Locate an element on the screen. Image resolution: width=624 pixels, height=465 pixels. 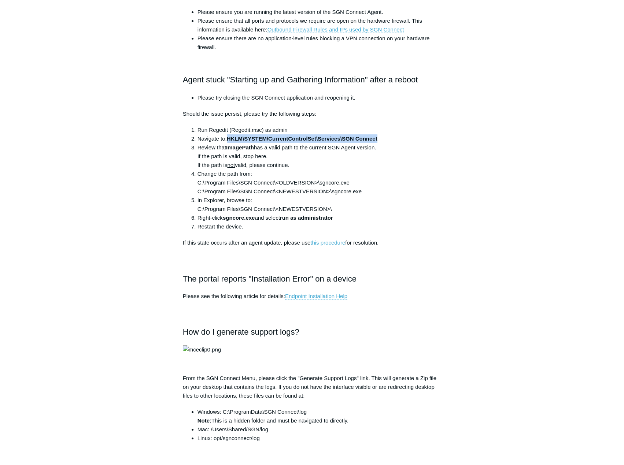
li: Change the path from: C:\Program Files\SGN Connect\<OLDVERSION>\sgncore.exe C:\Program Files\SGN ... is located at coordinates (319, 183).